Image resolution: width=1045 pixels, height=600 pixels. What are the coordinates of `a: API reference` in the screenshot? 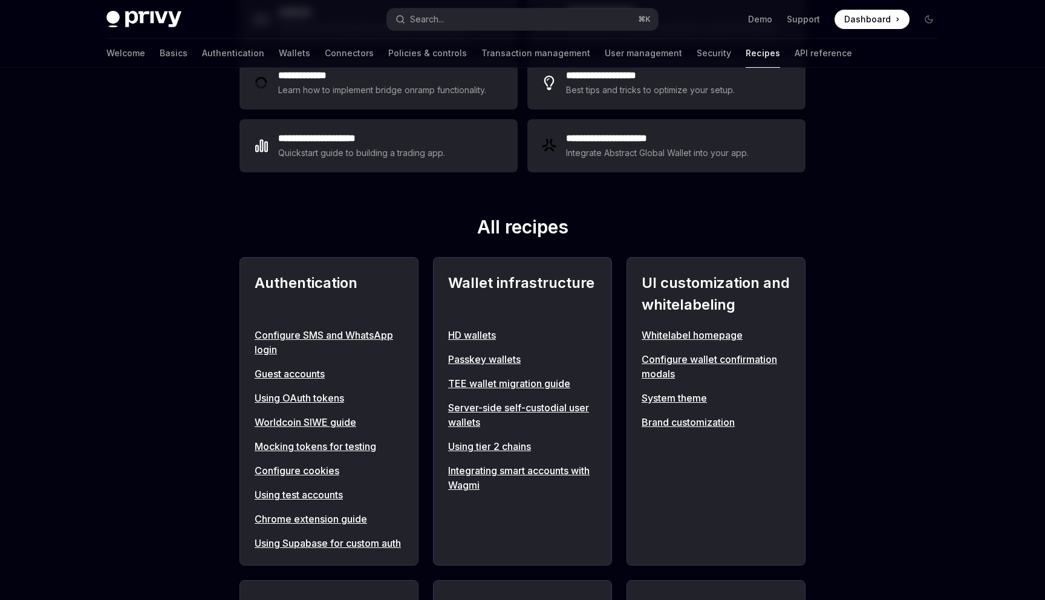 It's located at (823, 53).